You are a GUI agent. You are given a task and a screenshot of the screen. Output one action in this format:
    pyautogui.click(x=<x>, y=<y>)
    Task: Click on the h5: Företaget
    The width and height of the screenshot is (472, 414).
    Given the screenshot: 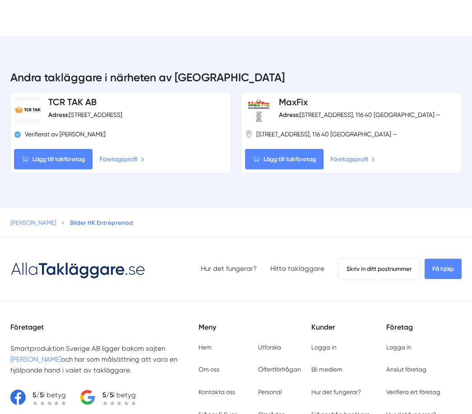 What is the action you would take?
    pyautogui.click(x=104, y=332)
    